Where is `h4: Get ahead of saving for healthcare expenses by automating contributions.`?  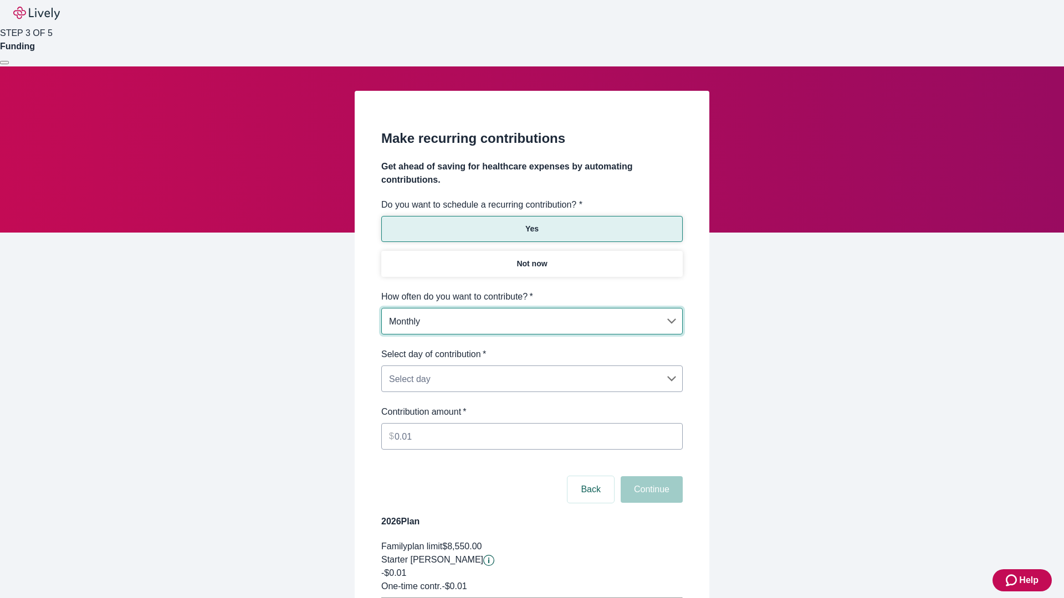 h4: Get ahead of saving for healthcare expenses by automating contributions. is located at coordinates (532, 173).